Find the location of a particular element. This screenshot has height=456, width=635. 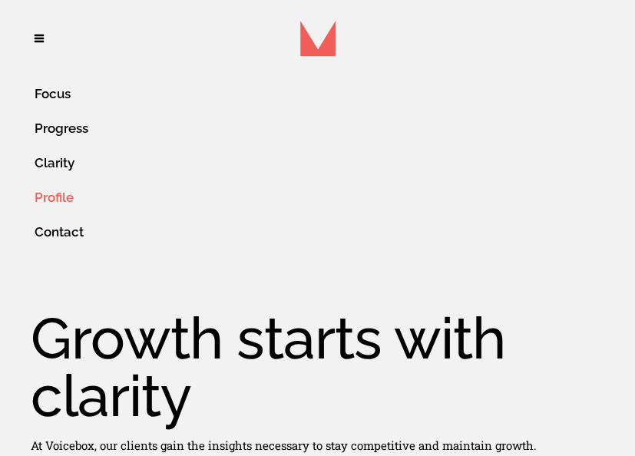

a: Profile is located at coordinates (329, 197).